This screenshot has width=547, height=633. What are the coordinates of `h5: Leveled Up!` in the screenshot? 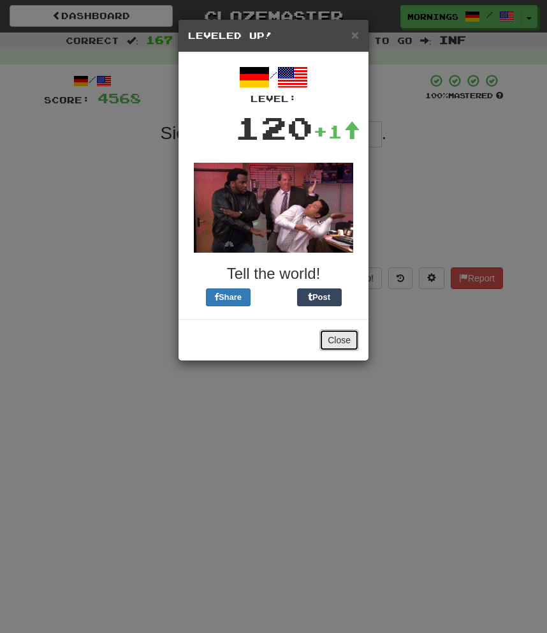 It's located at (274, 36).